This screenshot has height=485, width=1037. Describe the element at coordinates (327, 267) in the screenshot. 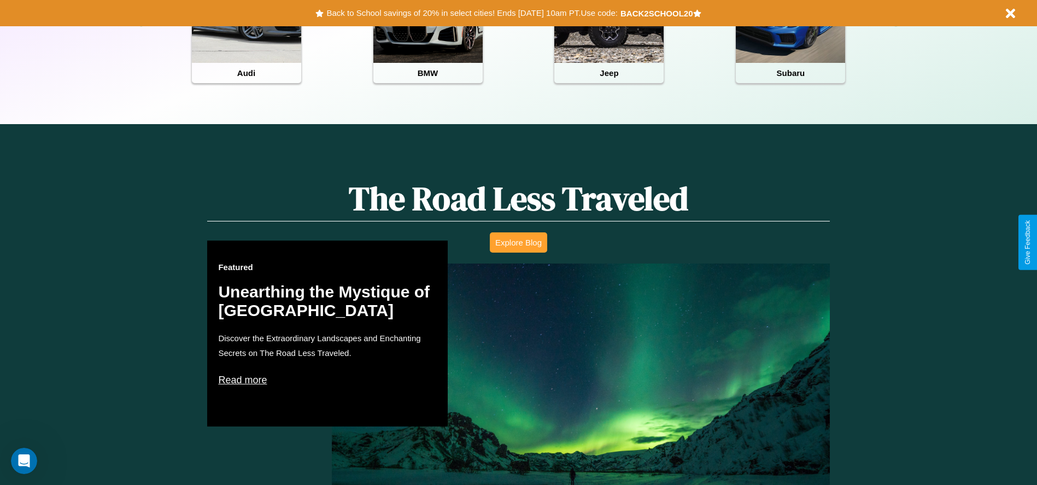

I see `h3: Featured` at that location.